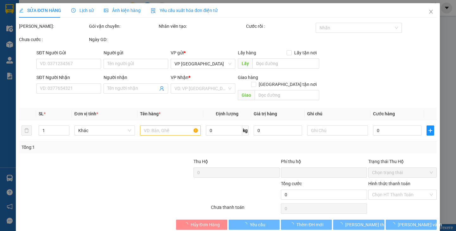 Image resolution: width=456 pixels, height=231 pixels. What do you see at coordinates (431, 12) in the screenshot?
I see `button: Close` at bounding box center [431, 12].